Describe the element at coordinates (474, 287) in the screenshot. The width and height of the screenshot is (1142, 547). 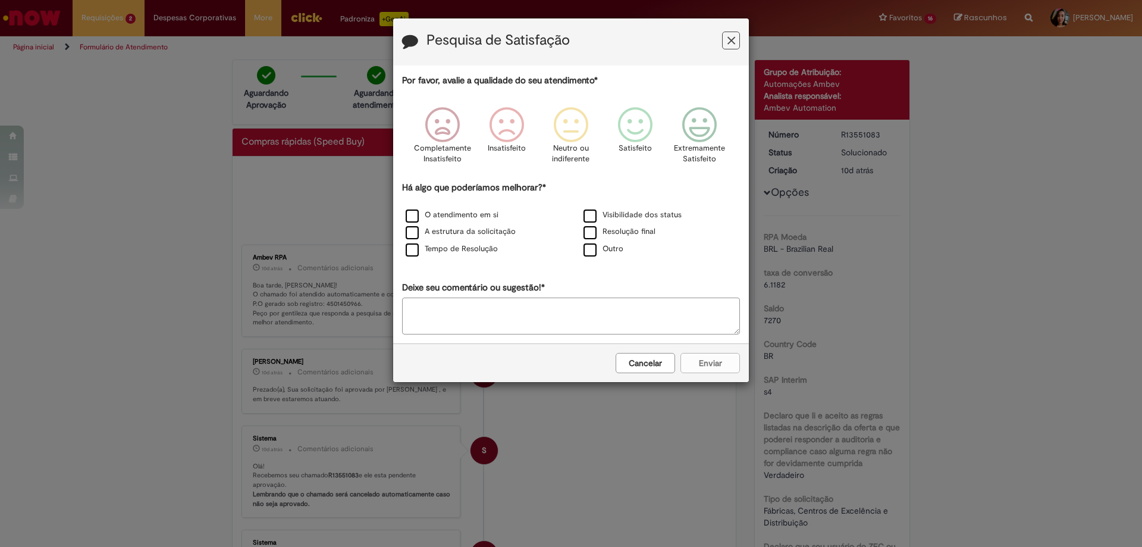
I see `label: Deixe seu comentário ou sugestão!*` at that location.